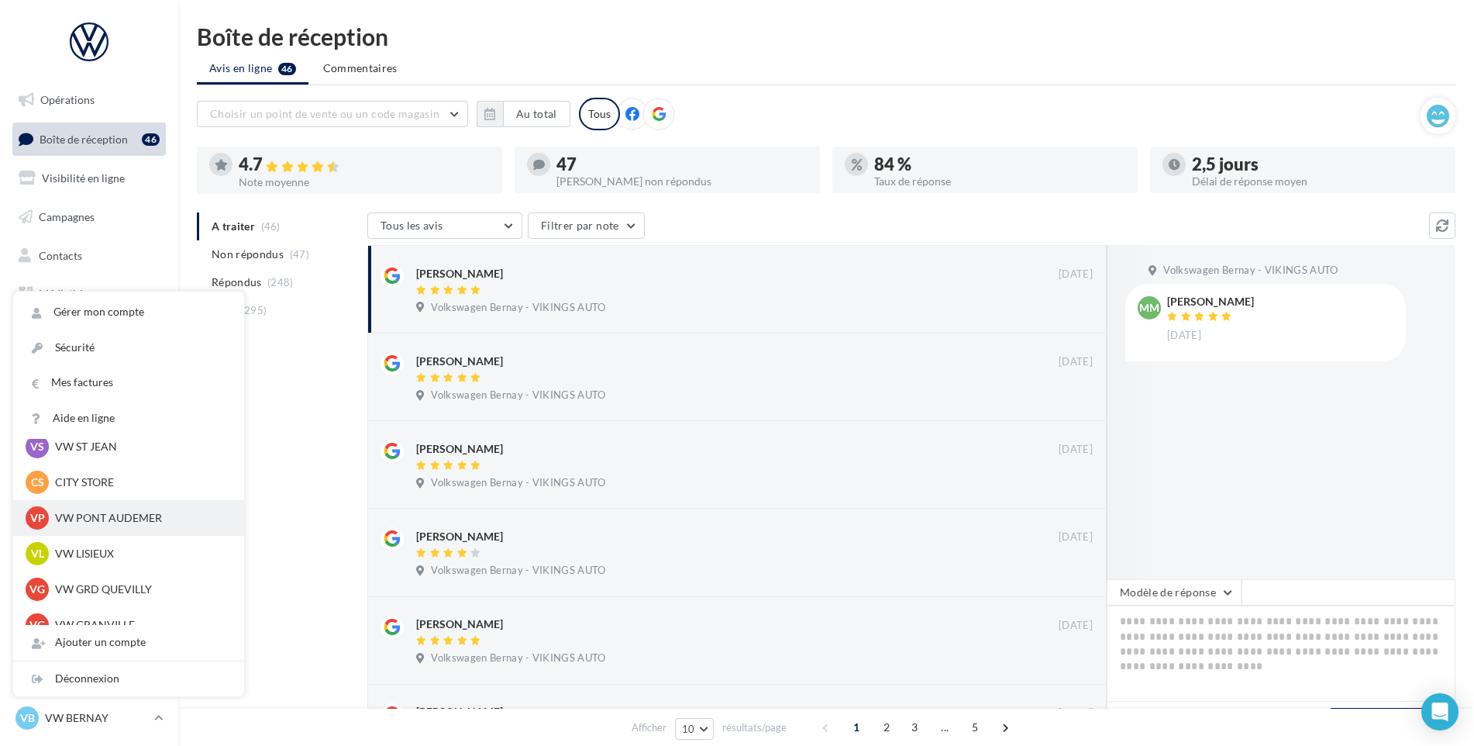  What do you see at coordinates (586, 226) in the screenshot?
I see `button: Filtrer par note` at bounding box center [586, 226].